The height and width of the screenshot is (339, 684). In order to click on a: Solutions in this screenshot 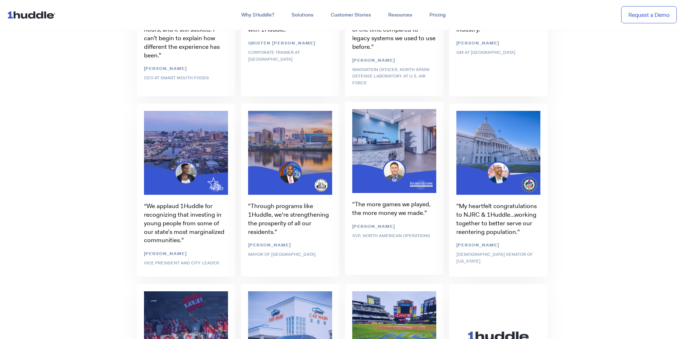, I will do `click(302, 15)`.